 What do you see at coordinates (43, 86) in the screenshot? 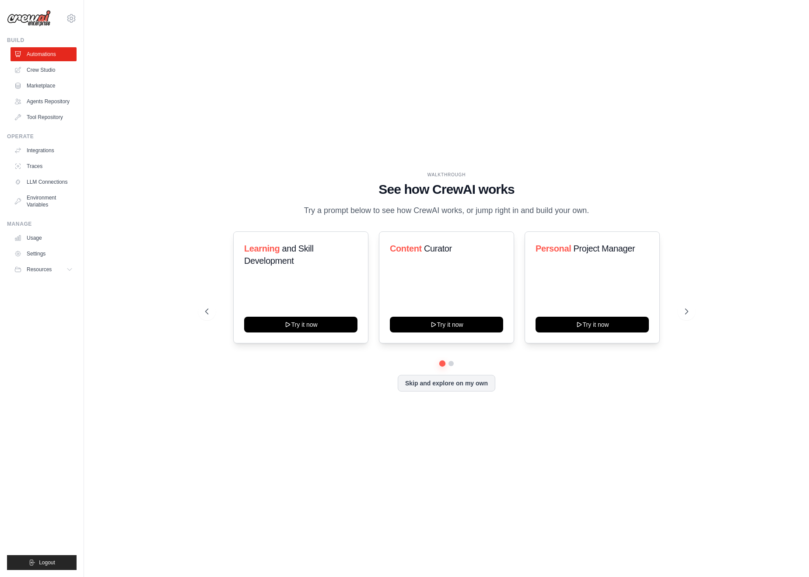
I see `a: Marketplace` at bounding box center [43, 86].